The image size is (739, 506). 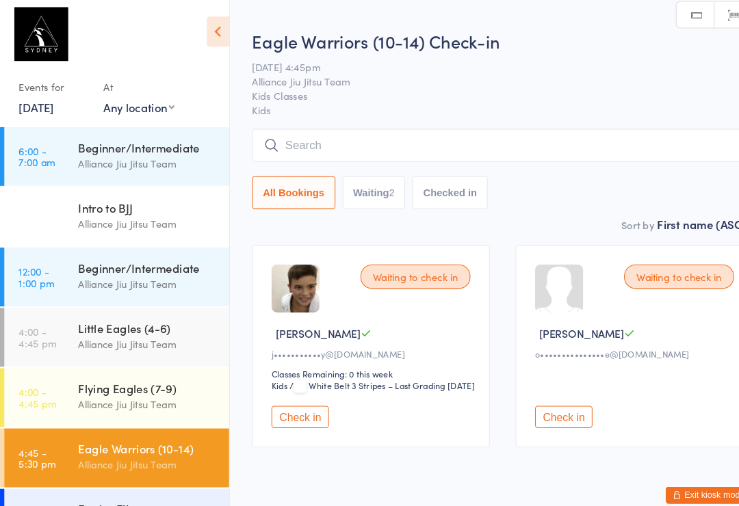 What do you see at coordinates (51, 86) in the screenshot?
I see `div: Events for` at bounding box center [51, 86].